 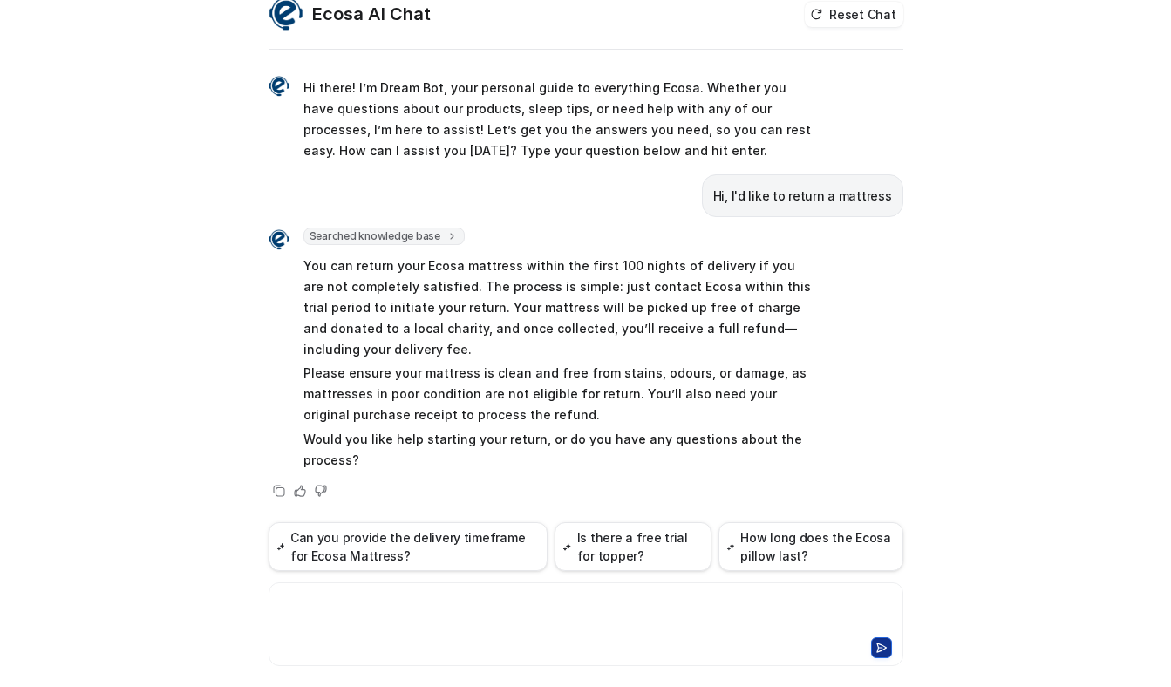 I want to click on p: Hi, I'd like to return a mattress, so click(x=802, y=196).